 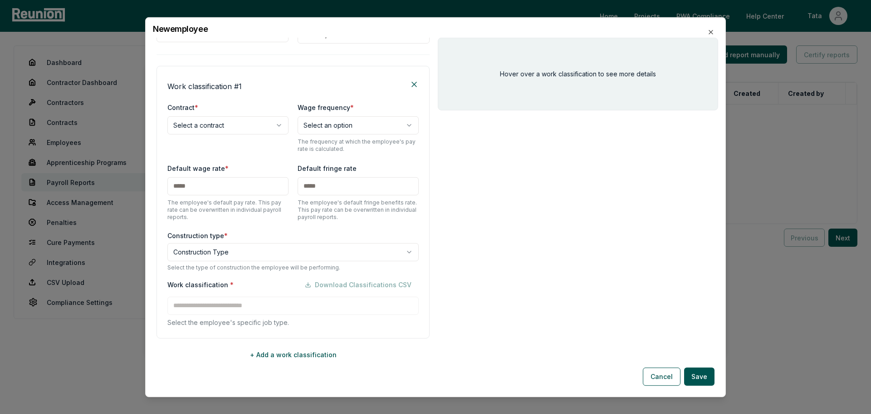 What do you see at coordinates (293, 354) in the screenshot?
I see `button: + Add a work classification` at bounding box center [293, 354].